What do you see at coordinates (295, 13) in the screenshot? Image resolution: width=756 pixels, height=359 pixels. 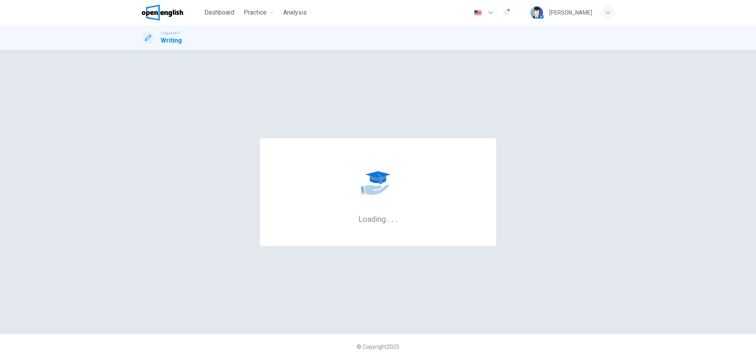 I see `a: Analysis` at bounding box center [295, 13].